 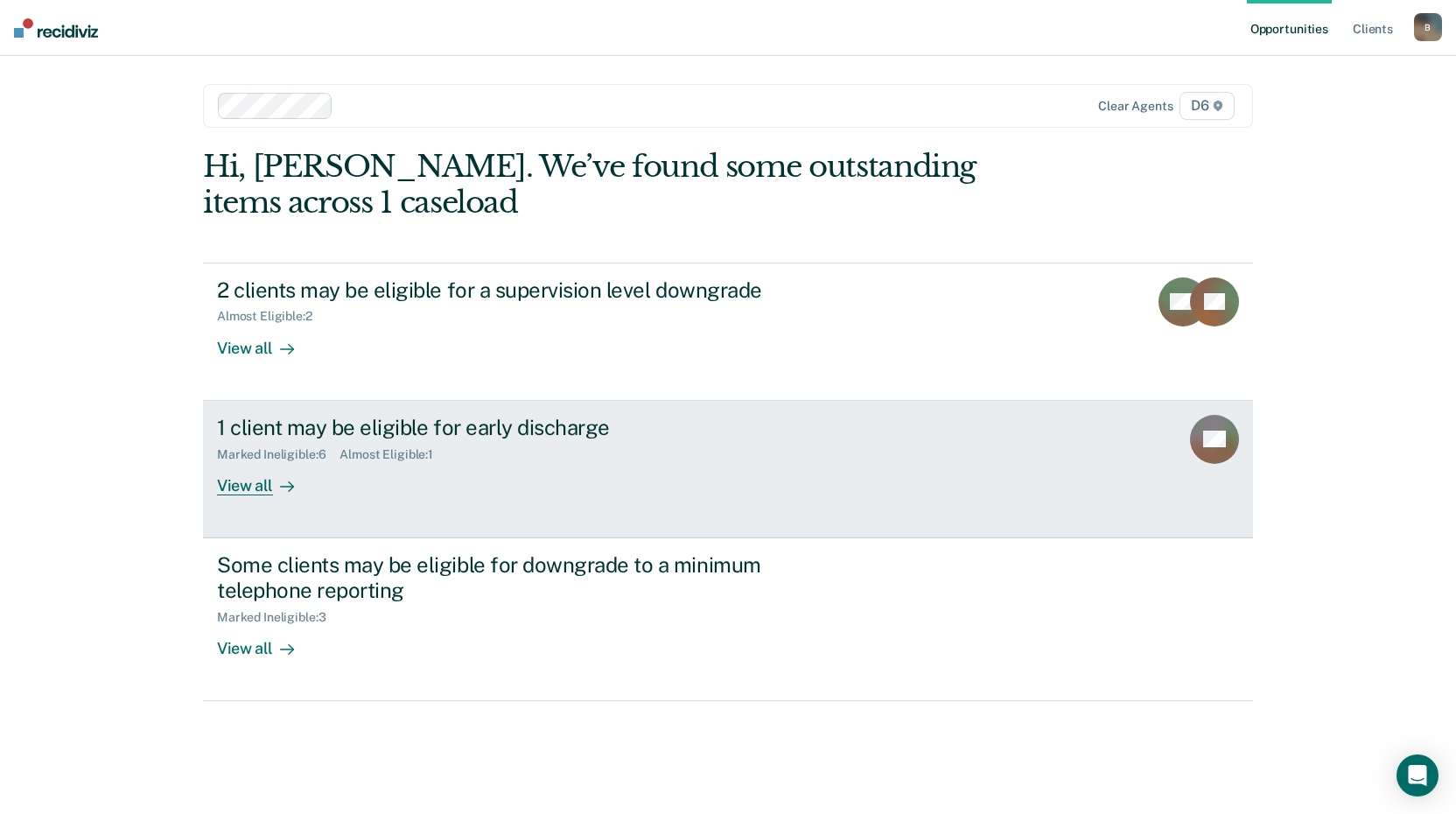 What do you see at coordinates (1427, 27) in the screenshot?
I see `button: B` at bounding box center [1427, 27].